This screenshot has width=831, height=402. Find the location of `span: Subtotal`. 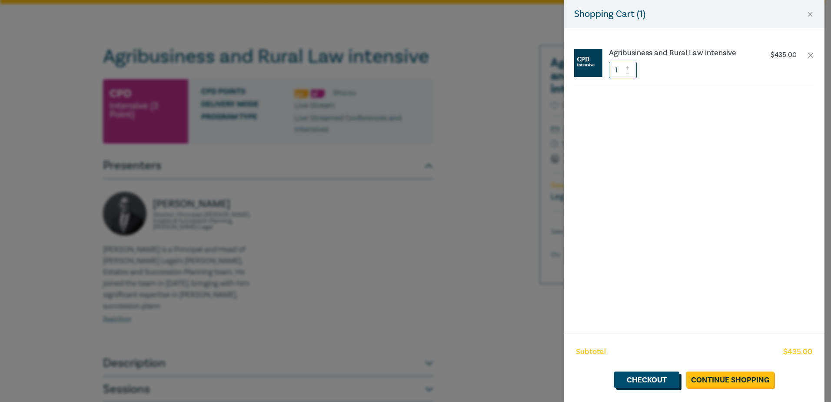

span: Subtotal is located at coordinates (591, 352).